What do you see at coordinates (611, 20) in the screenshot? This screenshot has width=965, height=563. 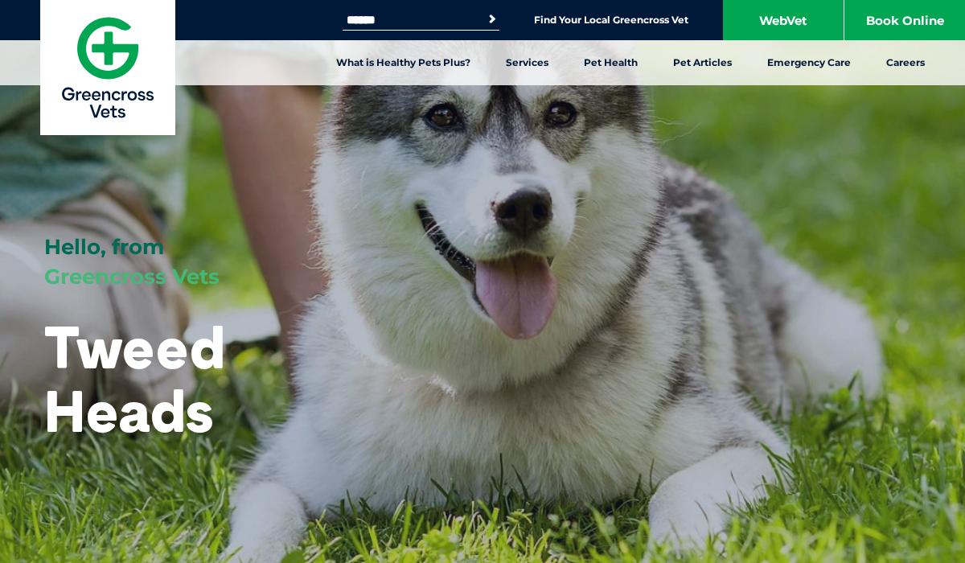 I see `a: Find Your Local Greencross Vet` at bounding box center [611, 20].